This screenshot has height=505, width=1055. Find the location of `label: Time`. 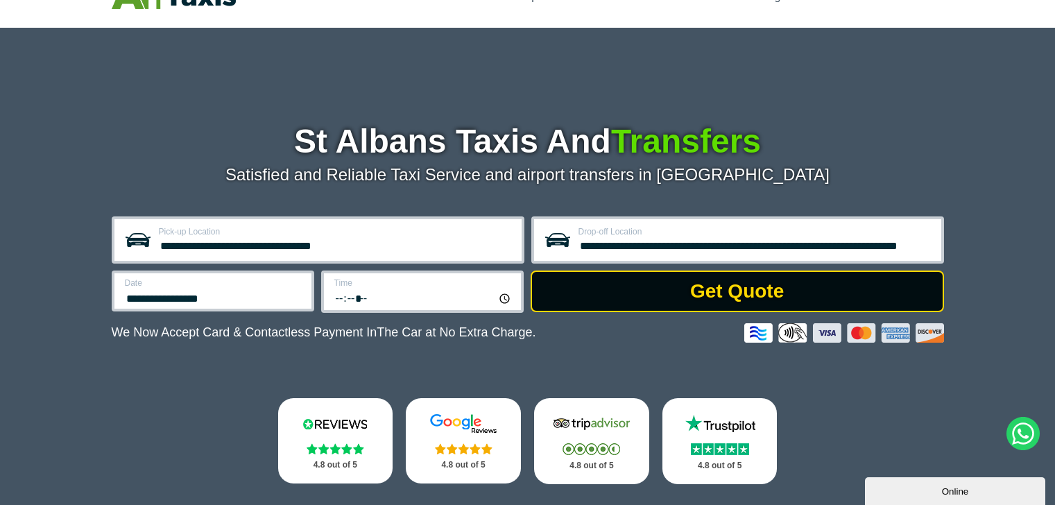

label: Time is located at coordinates (423, 283).